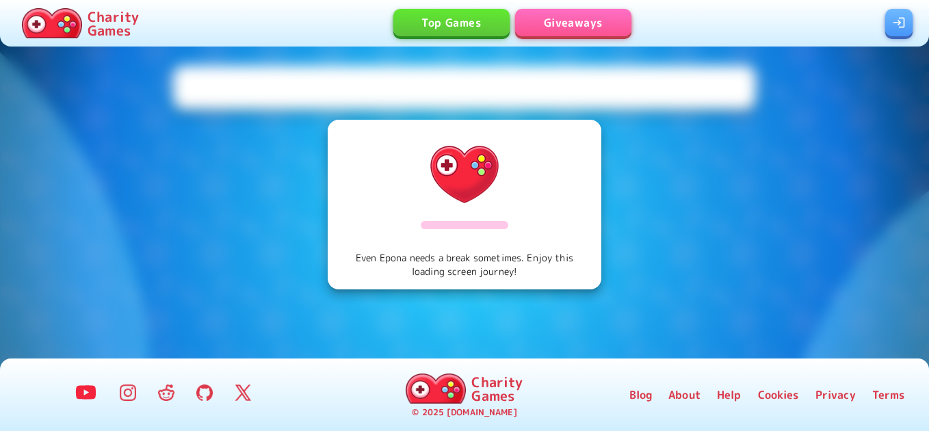 This screenshot has height=431, width=929. Describe the element at coordinates (243, 392) in the screenshot. I see `img: Twitter Logo` at that location.